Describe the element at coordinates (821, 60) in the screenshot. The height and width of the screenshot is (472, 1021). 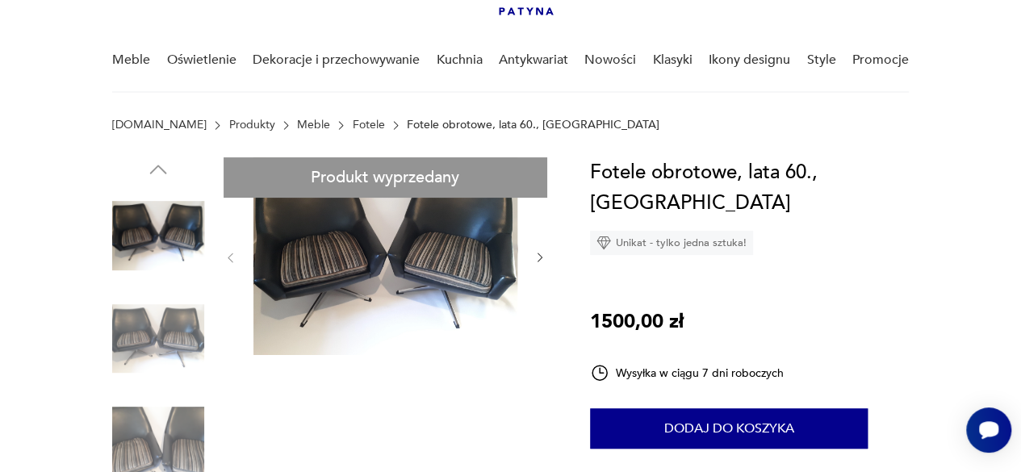
I see `a: Style` at that location.